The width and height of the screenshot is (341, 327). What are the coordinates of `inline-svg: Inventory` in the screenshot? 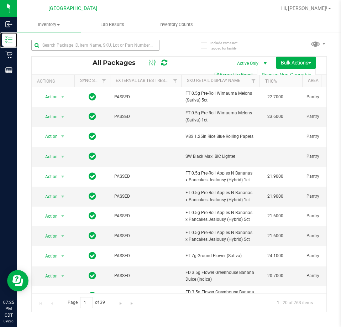 It's located at (9, 40).